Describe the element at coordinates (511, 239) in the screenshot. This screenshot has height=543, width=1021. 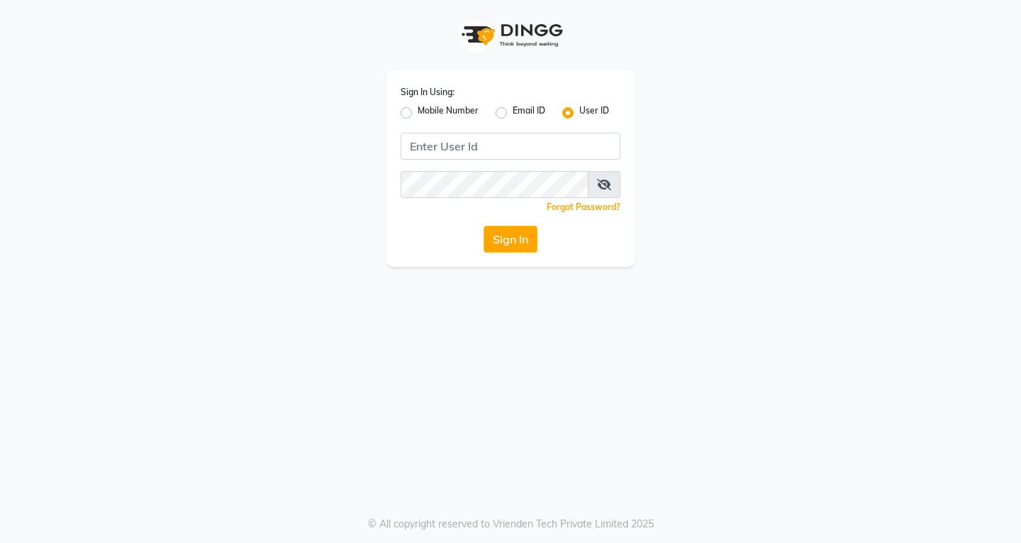
I see `button: Sign In` at that location.